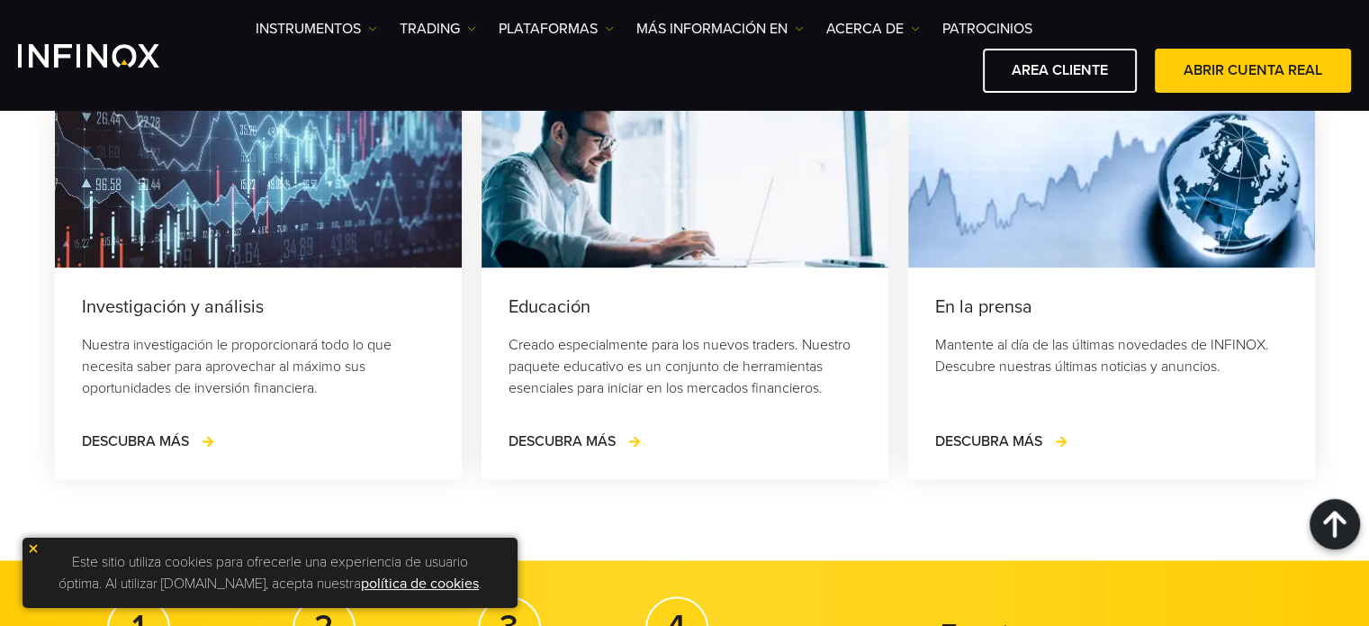  Describe the element at coordinates (720, 29) in the screenshot. I see `a: Más información en` at that location.